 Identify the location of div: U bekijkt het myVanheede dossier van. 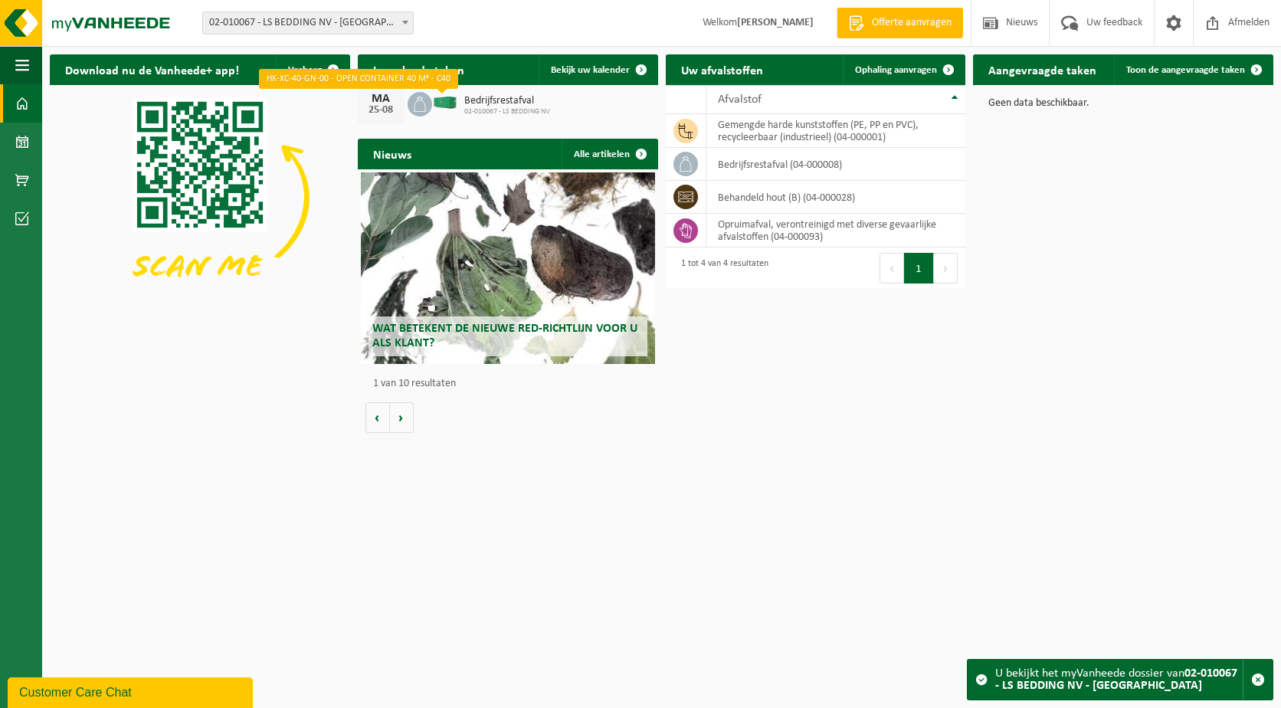
(1118, 679).